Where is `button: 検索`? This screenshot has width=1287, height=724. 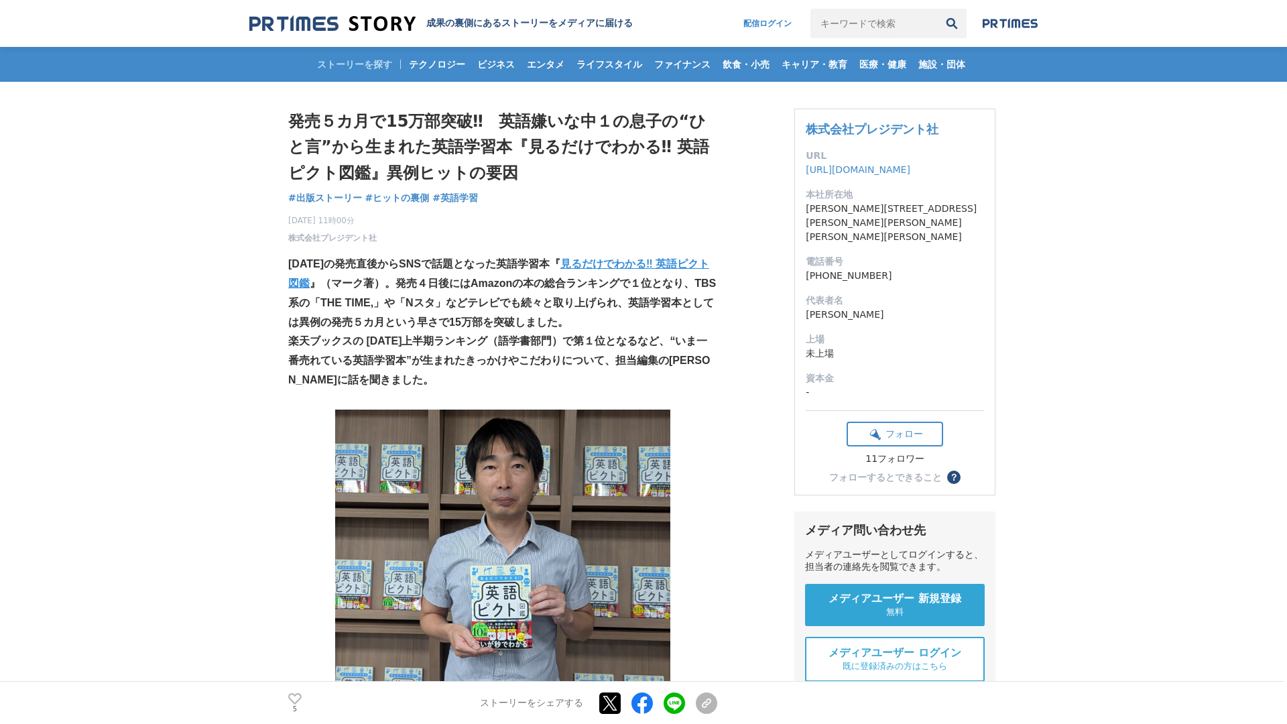
button: 検索 is located at coordinates (952, 23).